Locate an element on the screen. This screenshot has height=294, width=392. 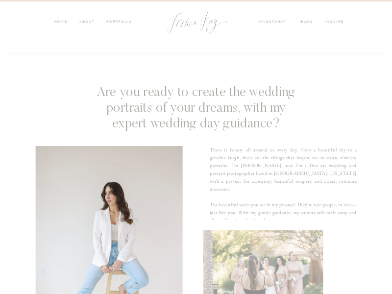
nav: blog is located at coordinates (309, 22).